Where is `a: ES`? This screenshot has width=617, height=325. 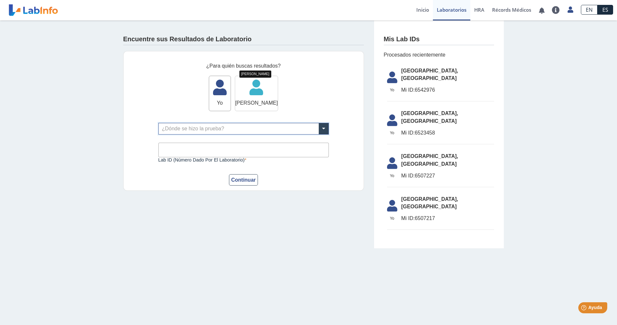 a: ES is located at coordinates (605, 10).